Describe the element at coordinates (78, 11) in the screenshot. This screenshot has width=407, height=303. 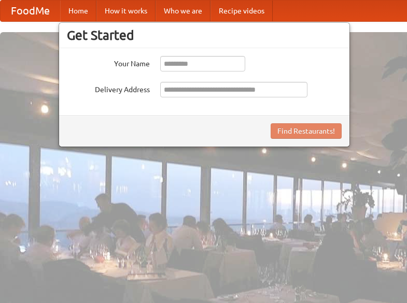
I see `a: Home` at that location.